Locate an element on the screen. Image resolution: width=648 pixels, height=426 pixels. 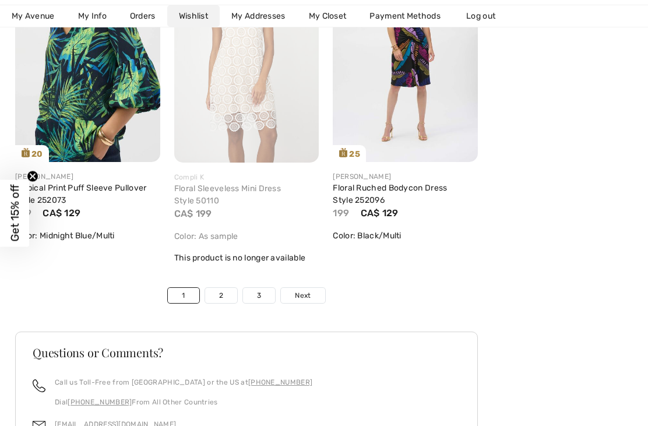
img: call is located at coordinates (39, 386).